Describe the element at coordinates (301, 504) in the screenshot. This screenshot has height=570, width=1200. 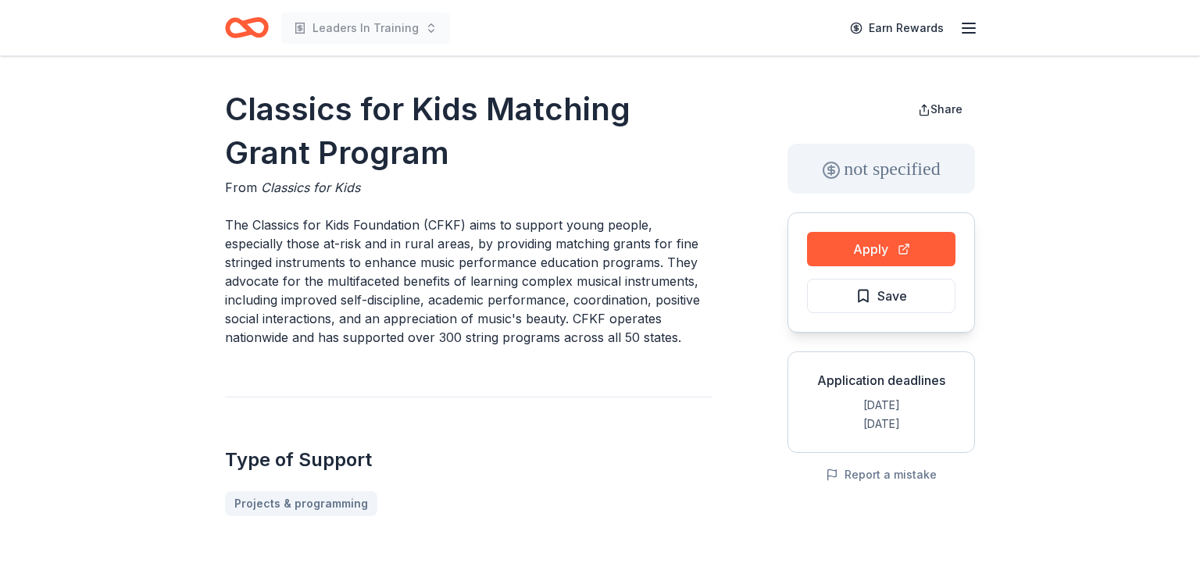
I see `a: Projects & programming` at that location.